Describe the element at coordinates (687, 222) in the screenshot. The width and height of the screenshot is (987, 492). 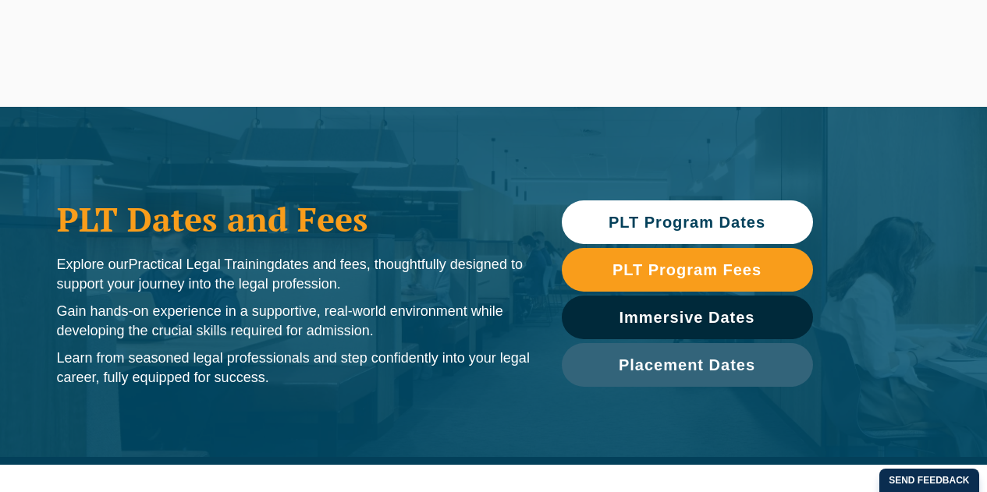
I see `span: PLT Program Dates` at that location.